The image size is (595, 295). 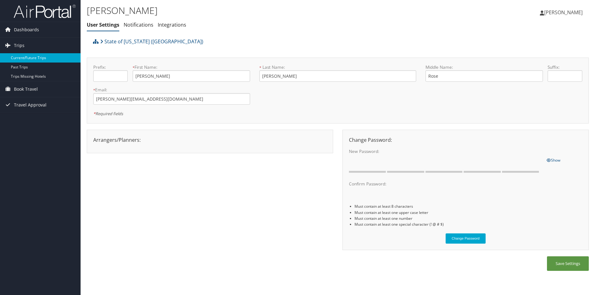 I want to click on span: Show, so click(x=554, y=160).